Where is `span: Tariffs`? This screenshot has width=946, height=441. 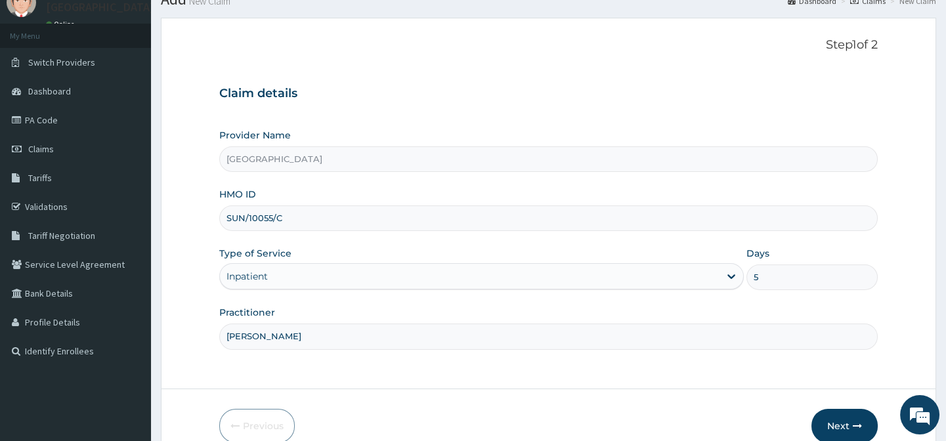 span: Tariffs is located at coordinates (40, 178).